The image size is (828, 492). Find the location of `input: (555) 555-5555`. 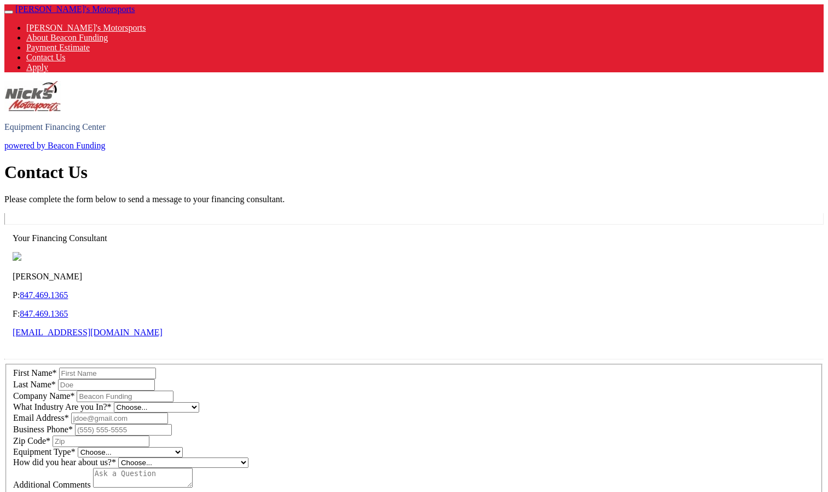

input: (555) 555-5555 is located at coordinates (123, 429).